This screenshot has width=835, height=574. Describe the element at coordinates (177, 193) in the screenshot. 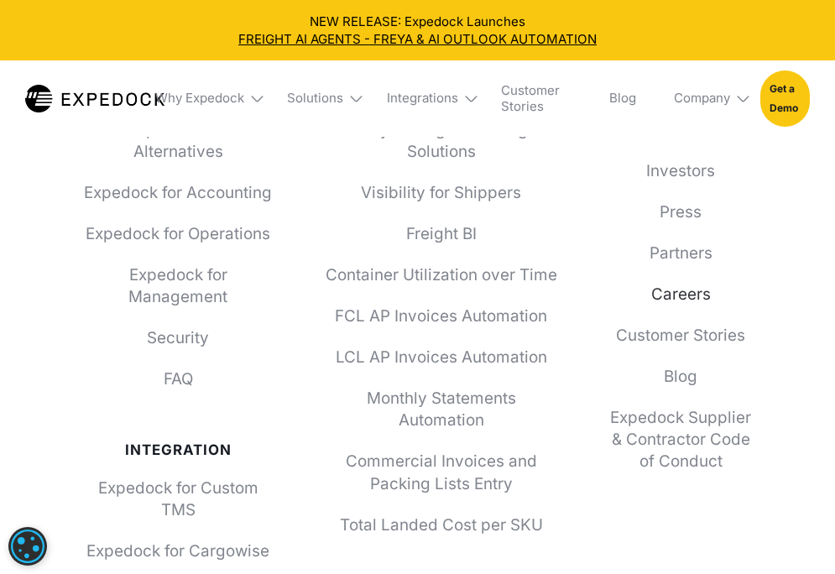

I see `a: Expedock for Accounting` at that location.